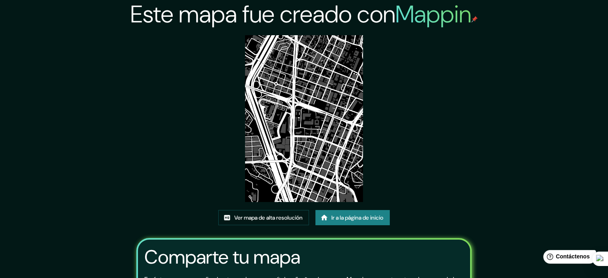 This screenshot has height=278, width=608. I want to click on img: pin de mapeo, so click(475, 19).